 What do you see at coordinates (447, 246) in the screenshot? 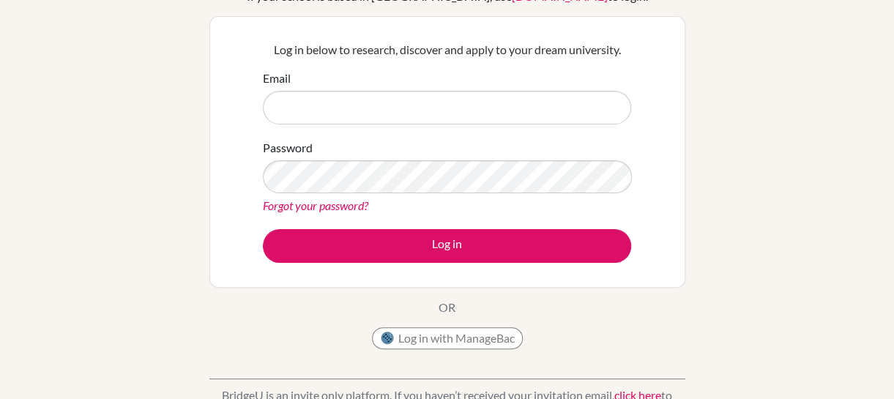
I see `button: Log in` at bounding box center [447, 246].